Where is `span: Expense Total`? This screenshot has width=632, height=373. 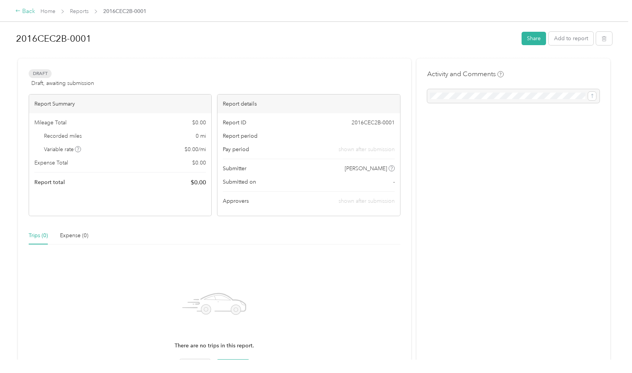 span: Expense Total is located at coordinates (51, 162).